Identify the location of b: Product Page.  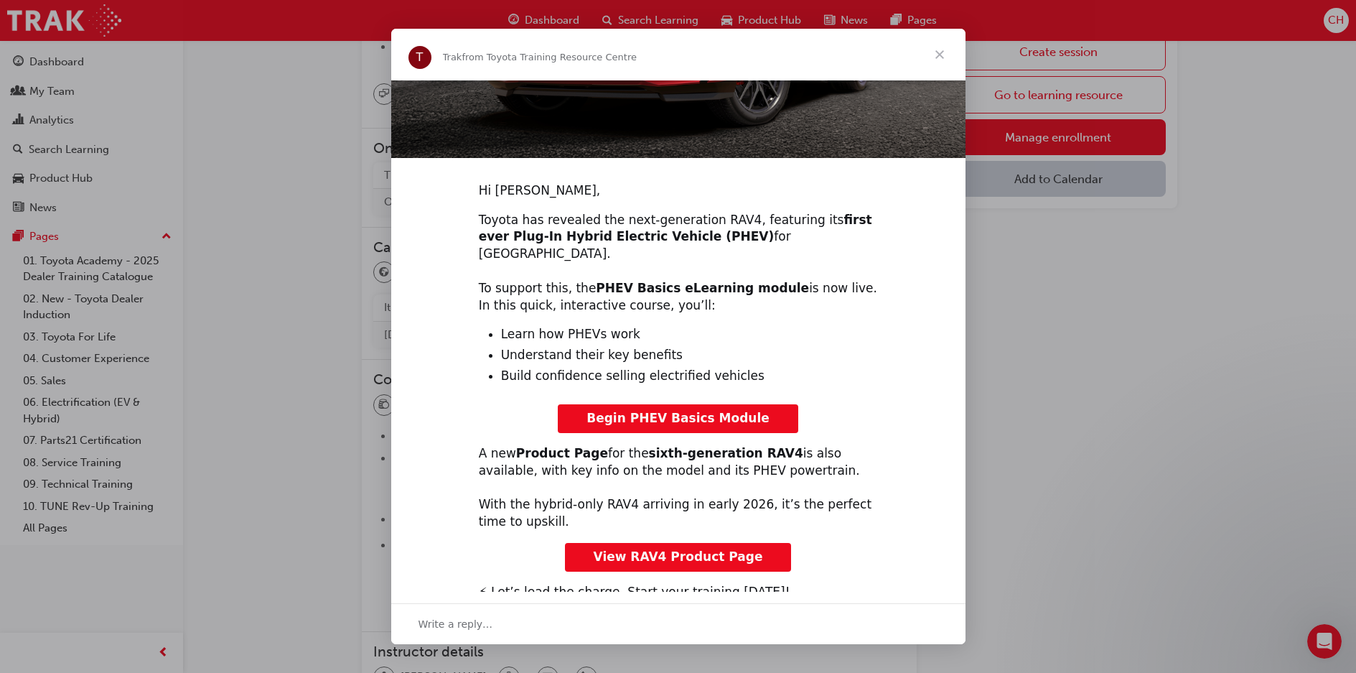
(562, 453).